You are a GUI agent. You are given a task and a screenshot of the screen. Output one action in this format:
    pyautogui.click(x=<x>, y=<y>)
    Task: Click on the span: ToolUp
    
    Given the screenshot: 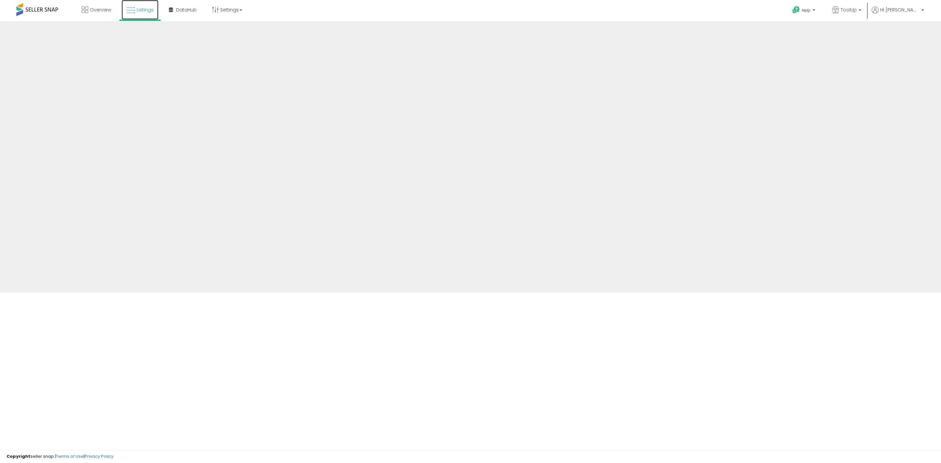 What is the action you would take?
    pyautogui.click(x=848, y=10)
    